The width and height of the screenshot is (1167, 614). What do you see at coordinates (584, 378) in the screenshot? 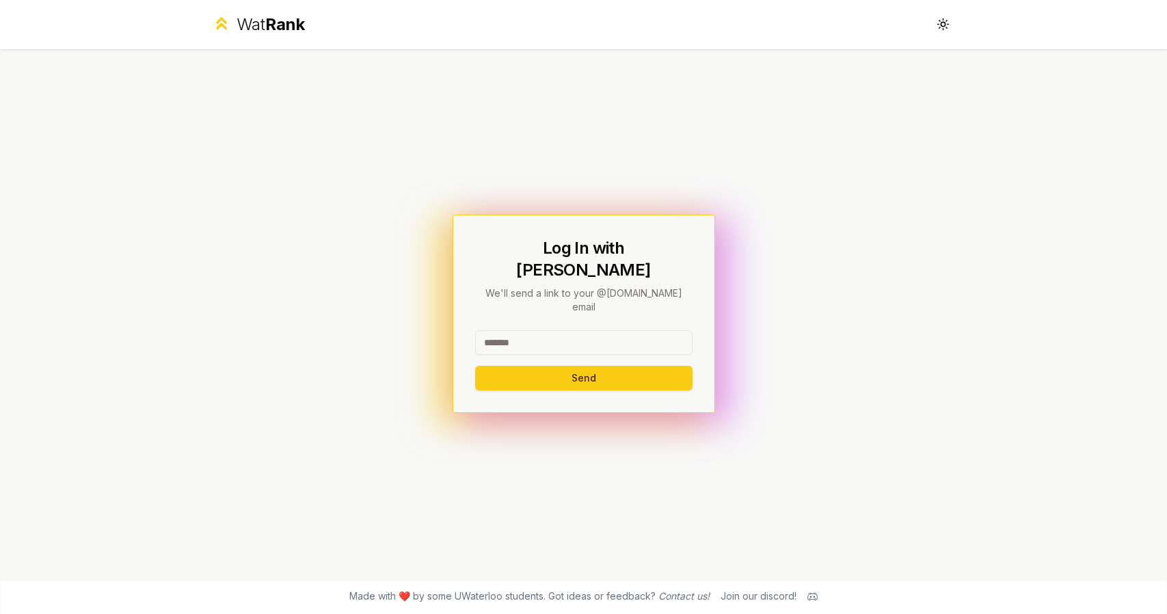
I see `button: Send` at bounding box center [584, 378].